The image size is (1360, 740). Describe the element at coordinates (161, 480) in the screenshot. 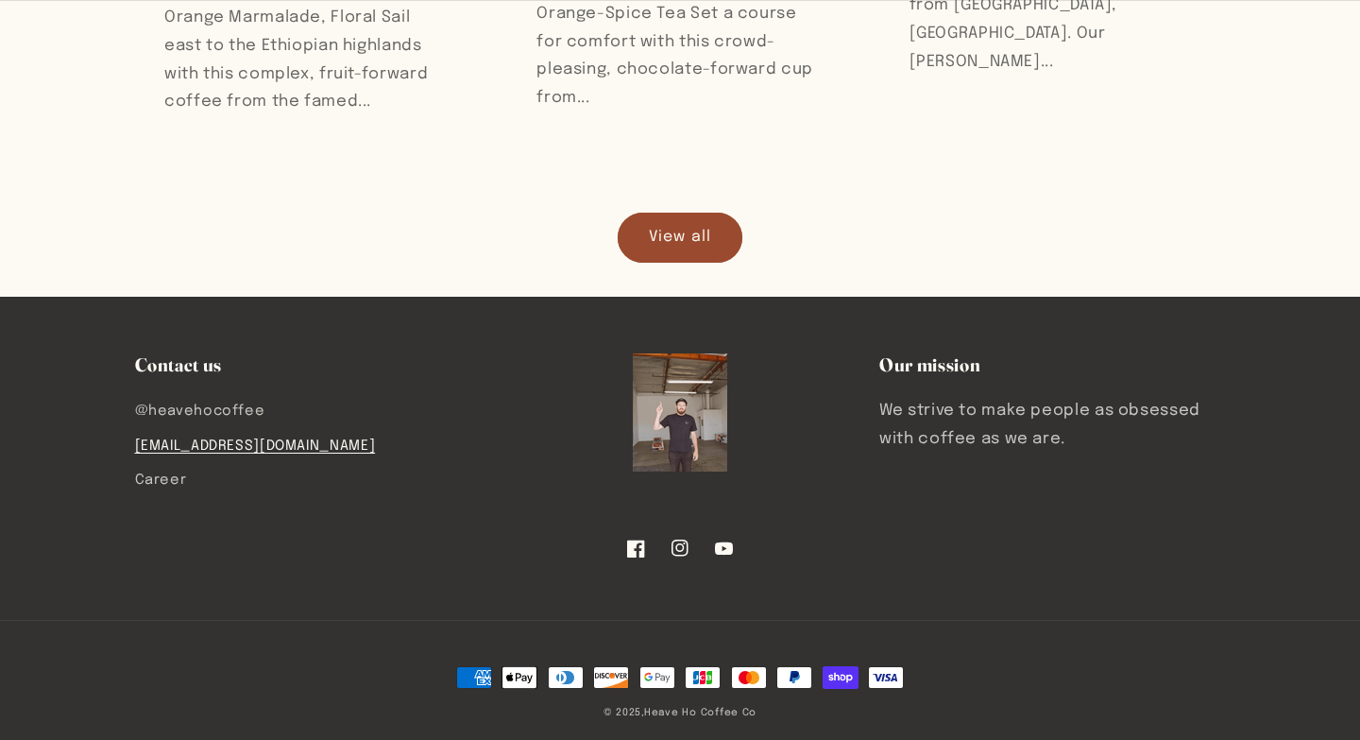

I see `a: Career` at that location.